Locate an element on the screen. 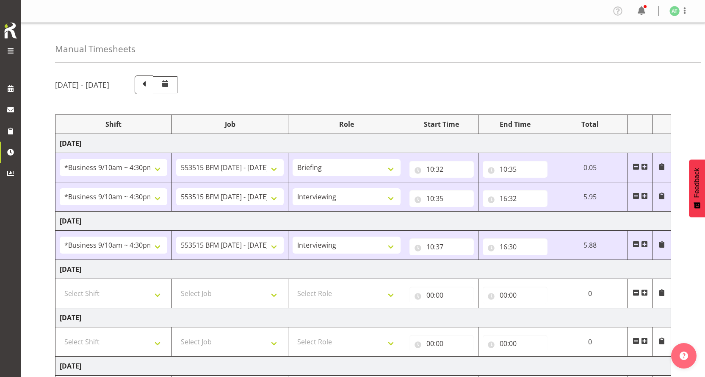  span: Feedback is located at coordinates (697, 183).